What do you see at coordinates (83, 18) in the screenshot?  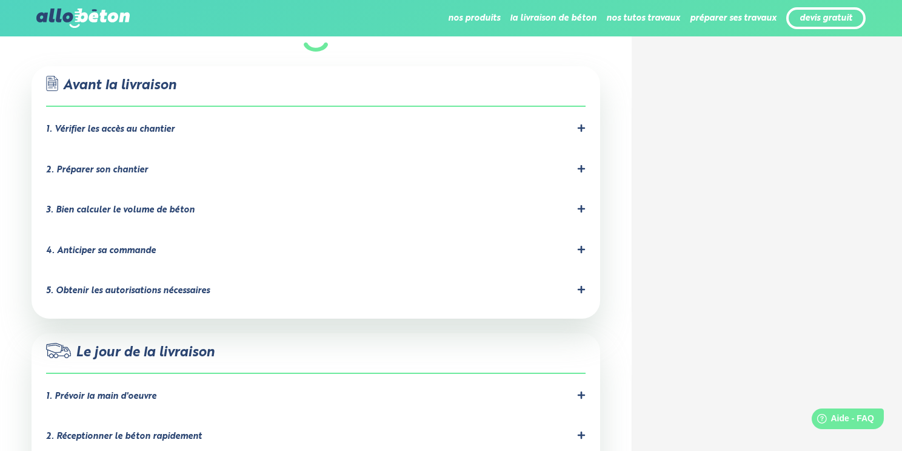 I see `img: allobéton` at bounding box center [83, 18].